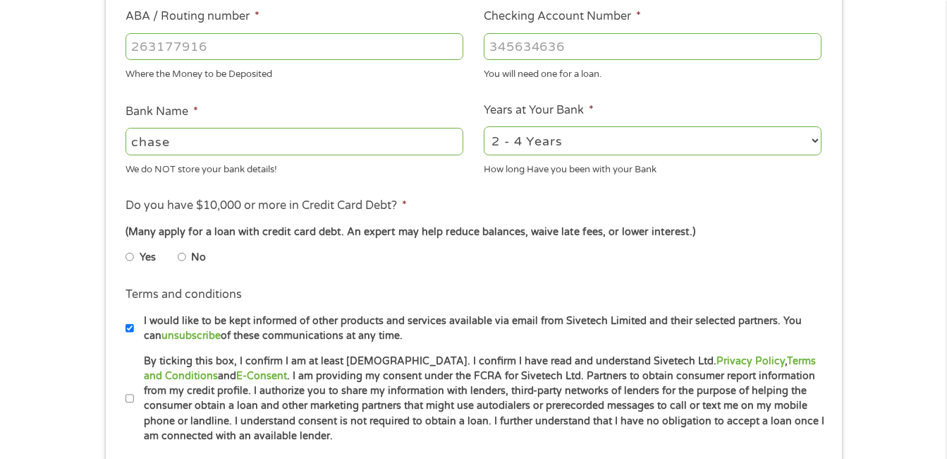  I want to click on label: No, so click(198, 257).